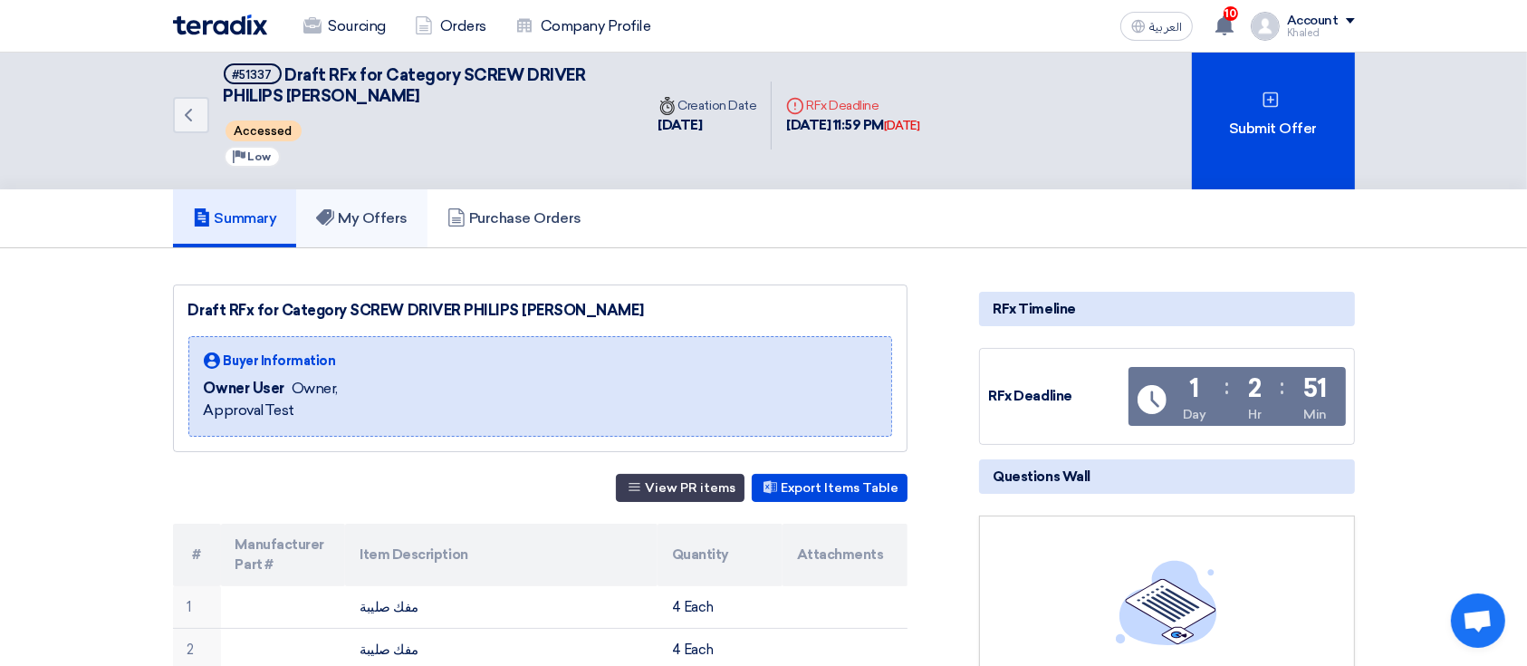 This screenshot has width=1527, height=666. I want to click on th: Quantity, so click(720, 554).